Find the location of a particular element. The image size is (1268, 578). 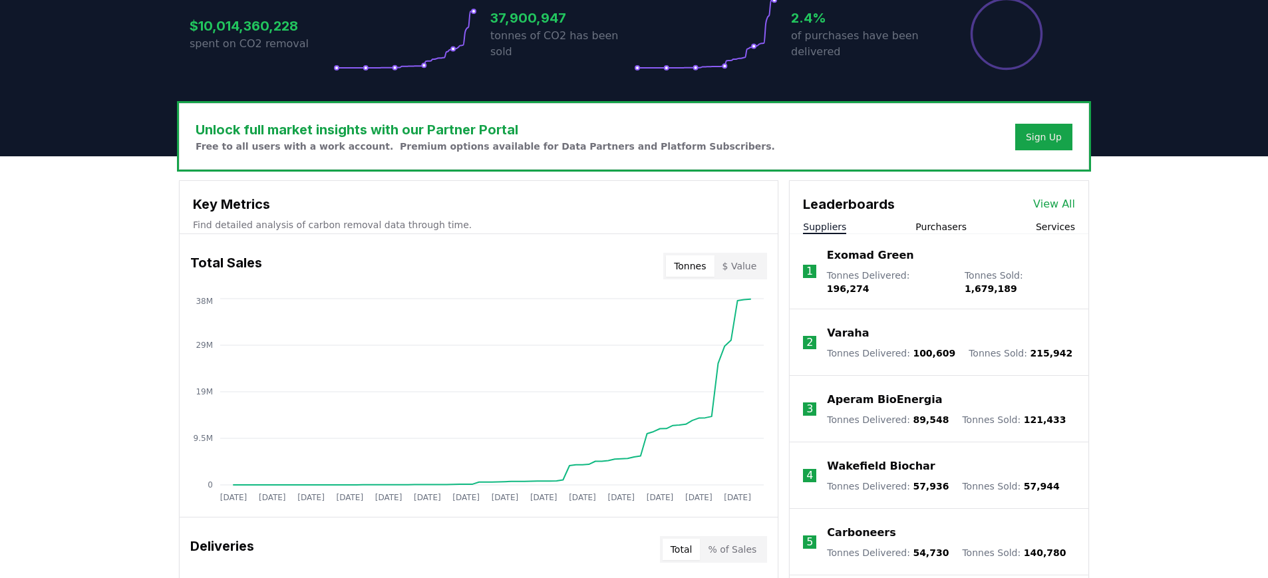

button: Sign Up is located at coordinates (1044, 137).